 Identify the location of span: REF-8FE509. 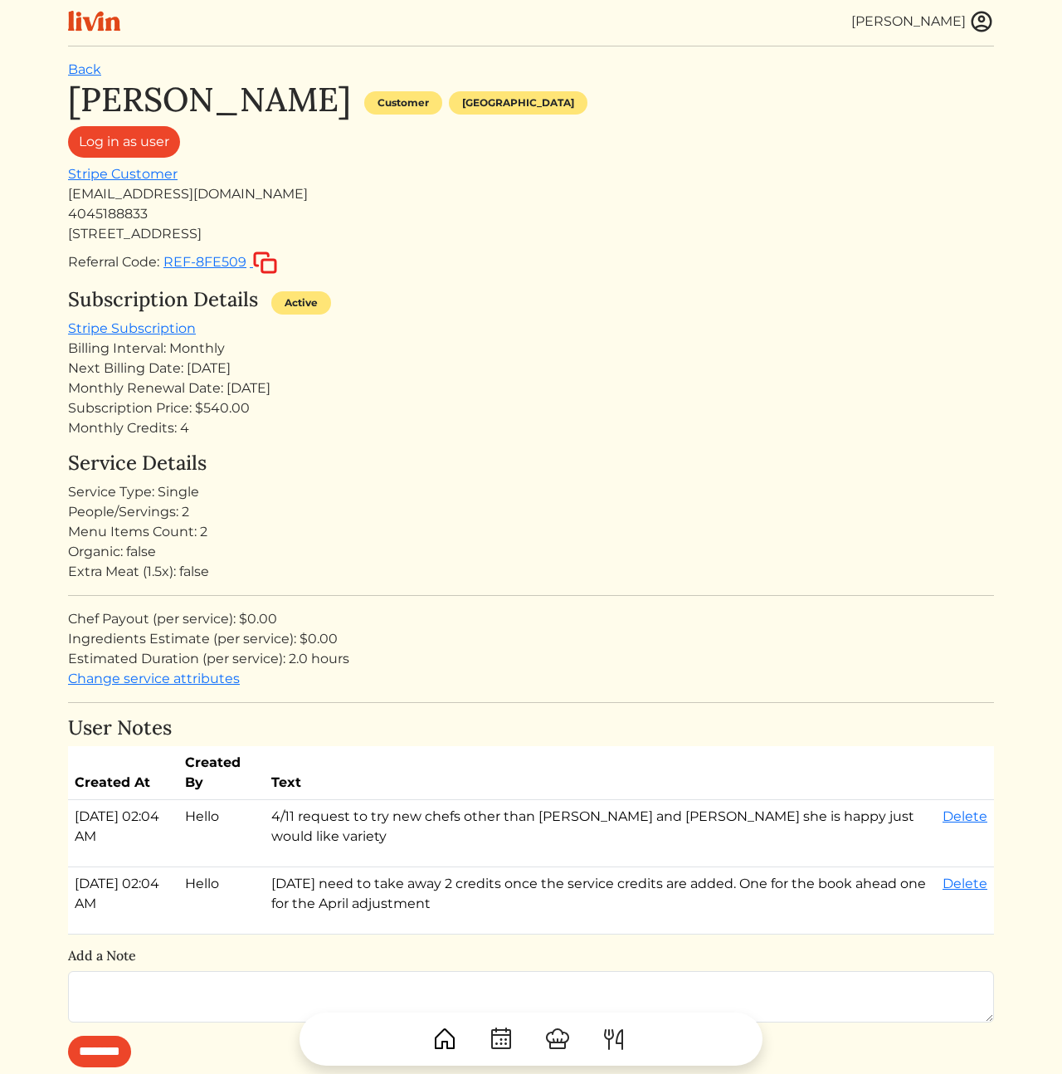
(205, 261).